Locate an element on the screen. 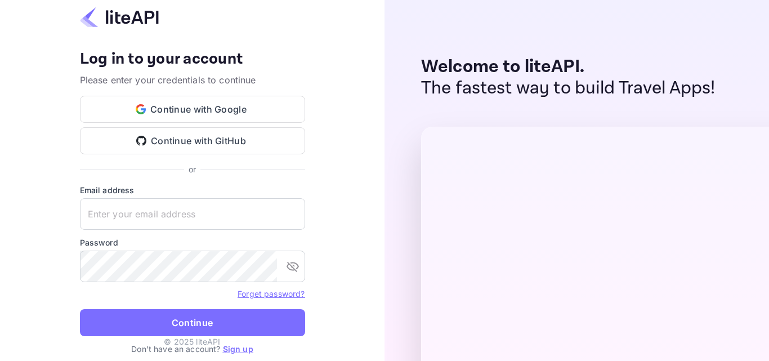 Image resolution: width=769 pixels, height=361 pixels. button: Continue with Google is located at coordinates (193, 109).